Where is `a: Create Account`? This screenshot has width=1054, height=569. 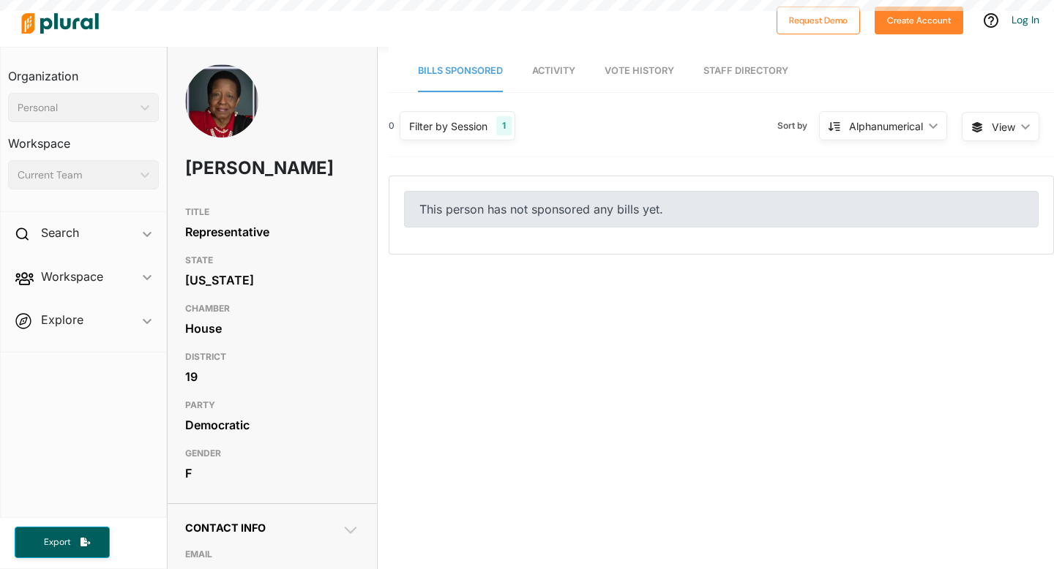
a: Create Account is located at coordinates (918, 19).